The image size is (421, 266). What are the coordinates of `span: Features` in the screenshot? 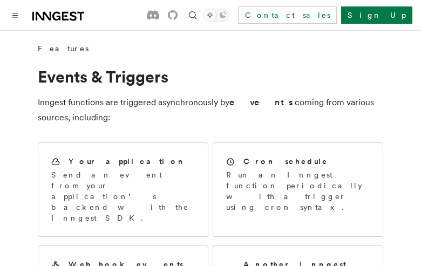 It's located at (63, 49).